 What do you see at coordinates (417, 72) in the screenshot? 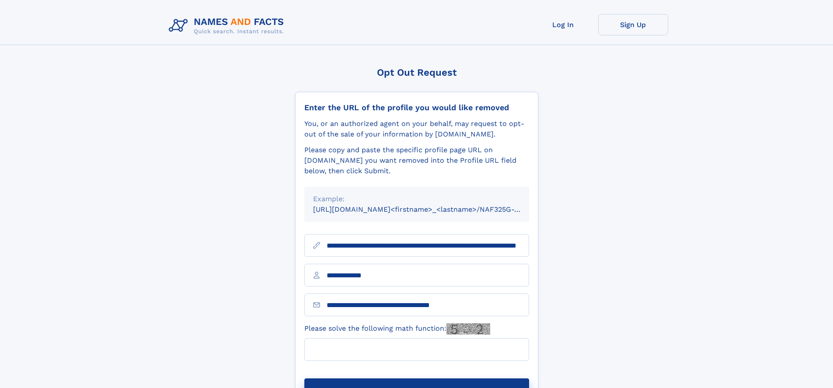
I see `div: Opt Out Request` at bounding box center [417, 72].